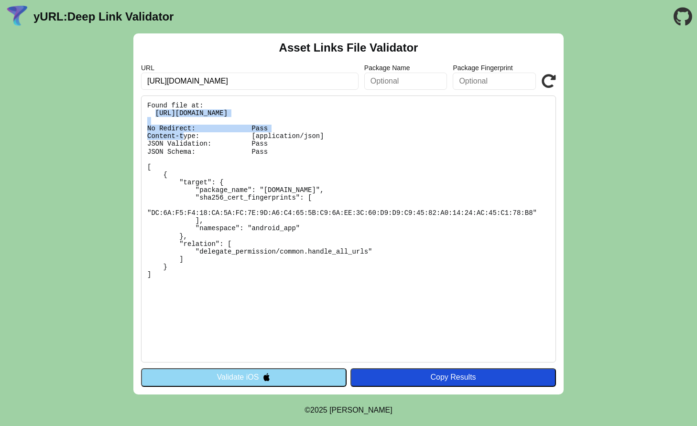 This screenshot has height=426, width=697. I want to click on div: Copy Results, so click(453, 377).